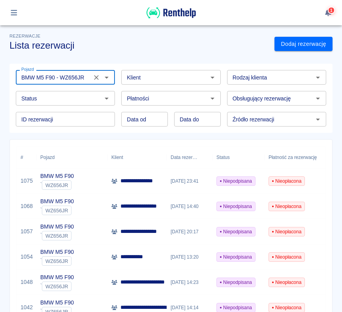 The height and width of the screenshot is (312, 342). What do you see at coordinates (203, 157) in the screenshot?
I see `button: Sort` at bounding box center [203, 157].